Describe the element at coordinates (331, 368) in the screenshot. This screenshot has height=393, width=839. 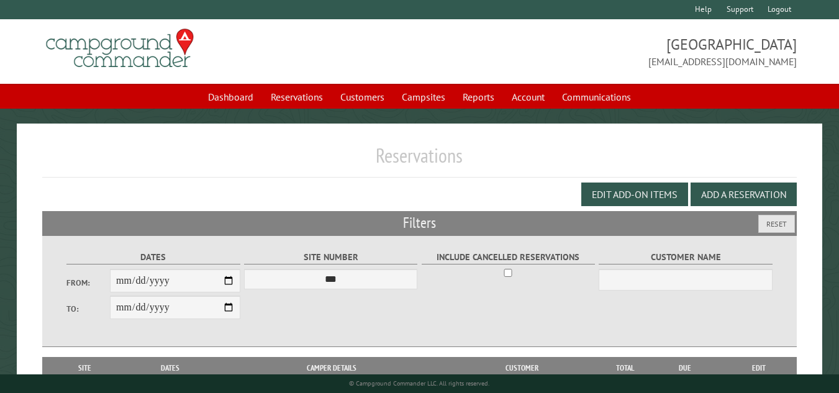
I see `th: Camper Details` at that location.